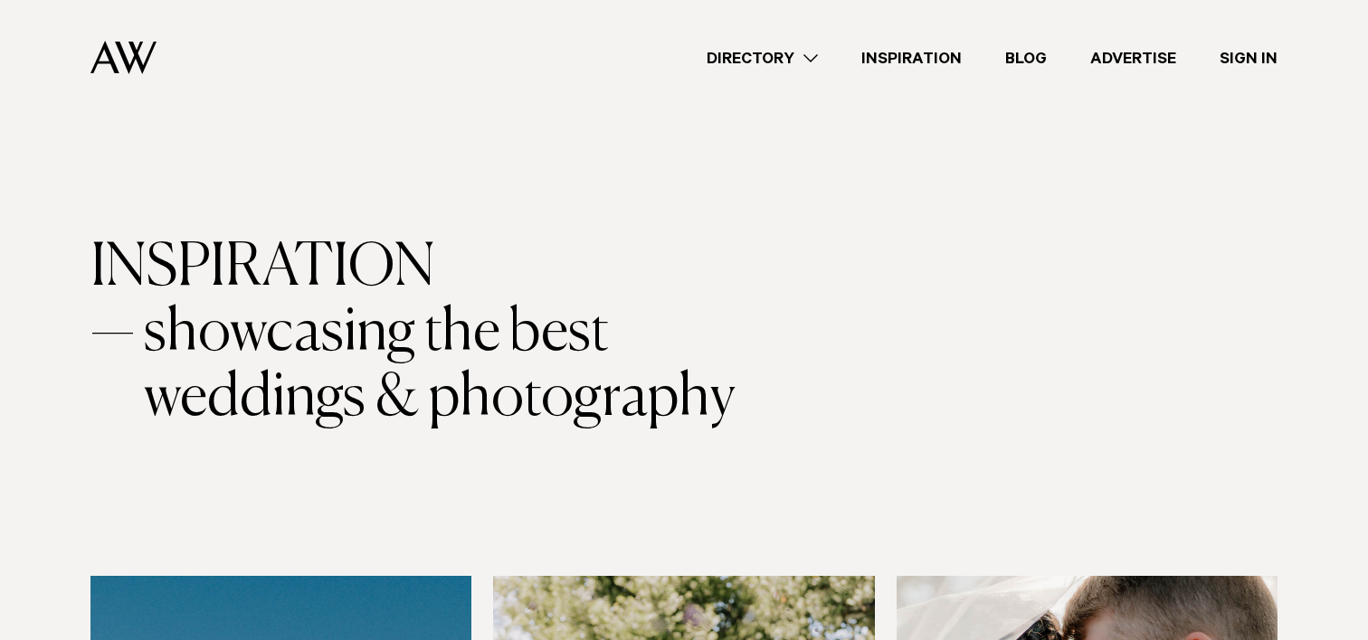  I want to click on a: Inspiration, so click(911, 58).